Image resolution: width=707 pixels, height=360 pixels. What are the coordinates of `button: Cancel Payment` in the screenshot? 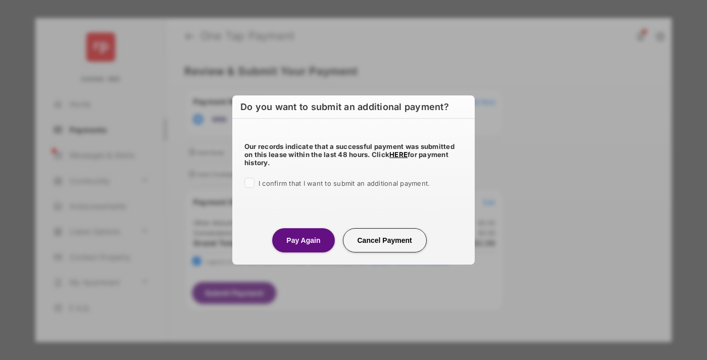 It's located at (385, 240).